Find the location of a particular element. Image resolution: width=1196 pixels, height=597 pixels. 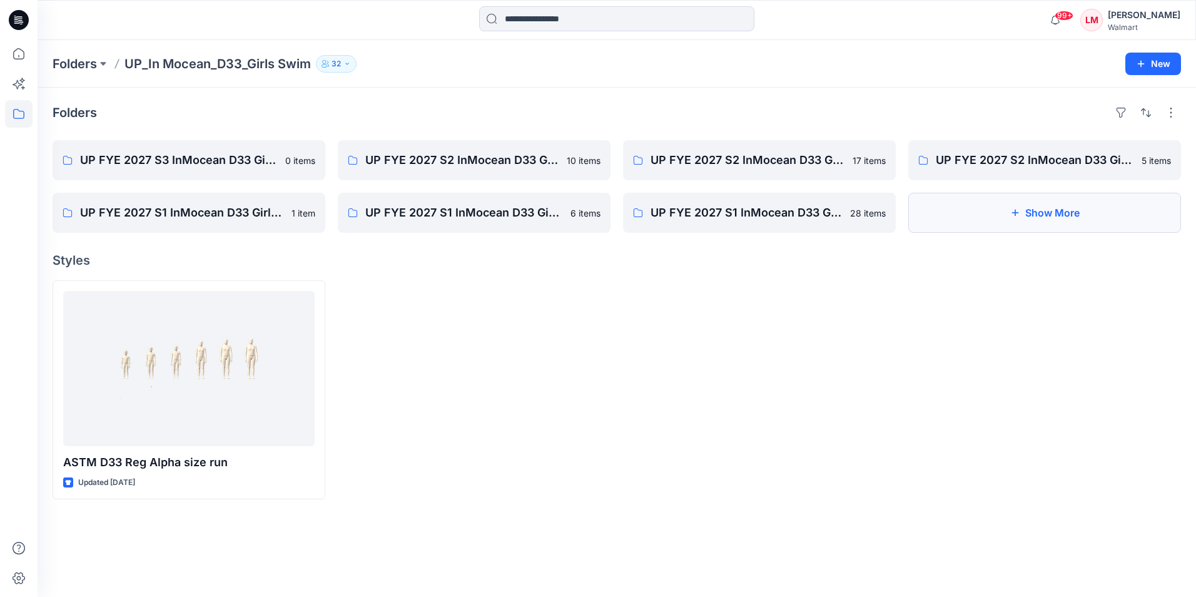

p: UP FYE 2027 S2 InMocean D33 Girl OPP/Swimtex Swim is located at coordinates (1035, 160).